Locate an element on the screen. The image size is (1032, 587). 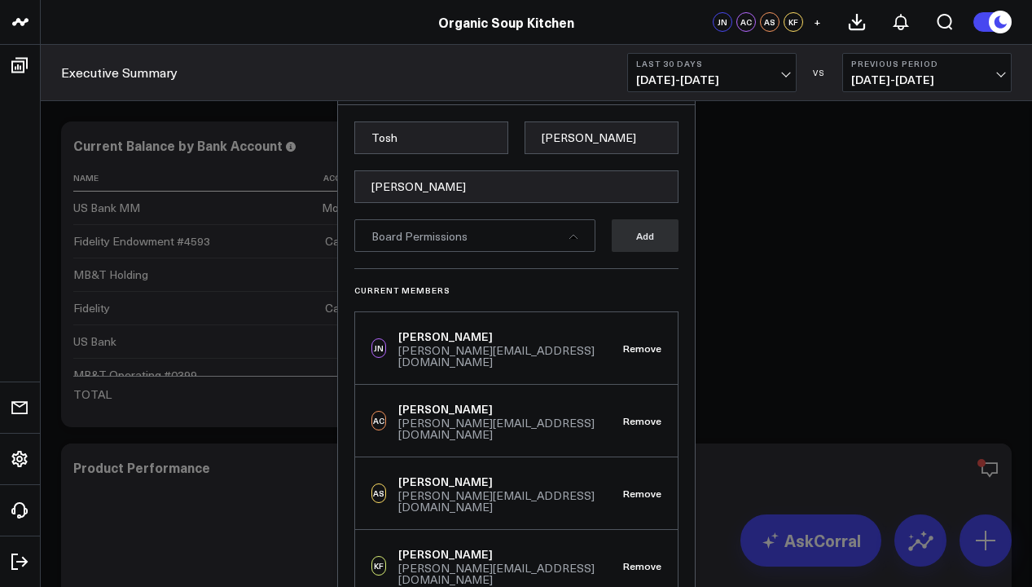
b: Last 30 Days is located at coordinates (712, 64).